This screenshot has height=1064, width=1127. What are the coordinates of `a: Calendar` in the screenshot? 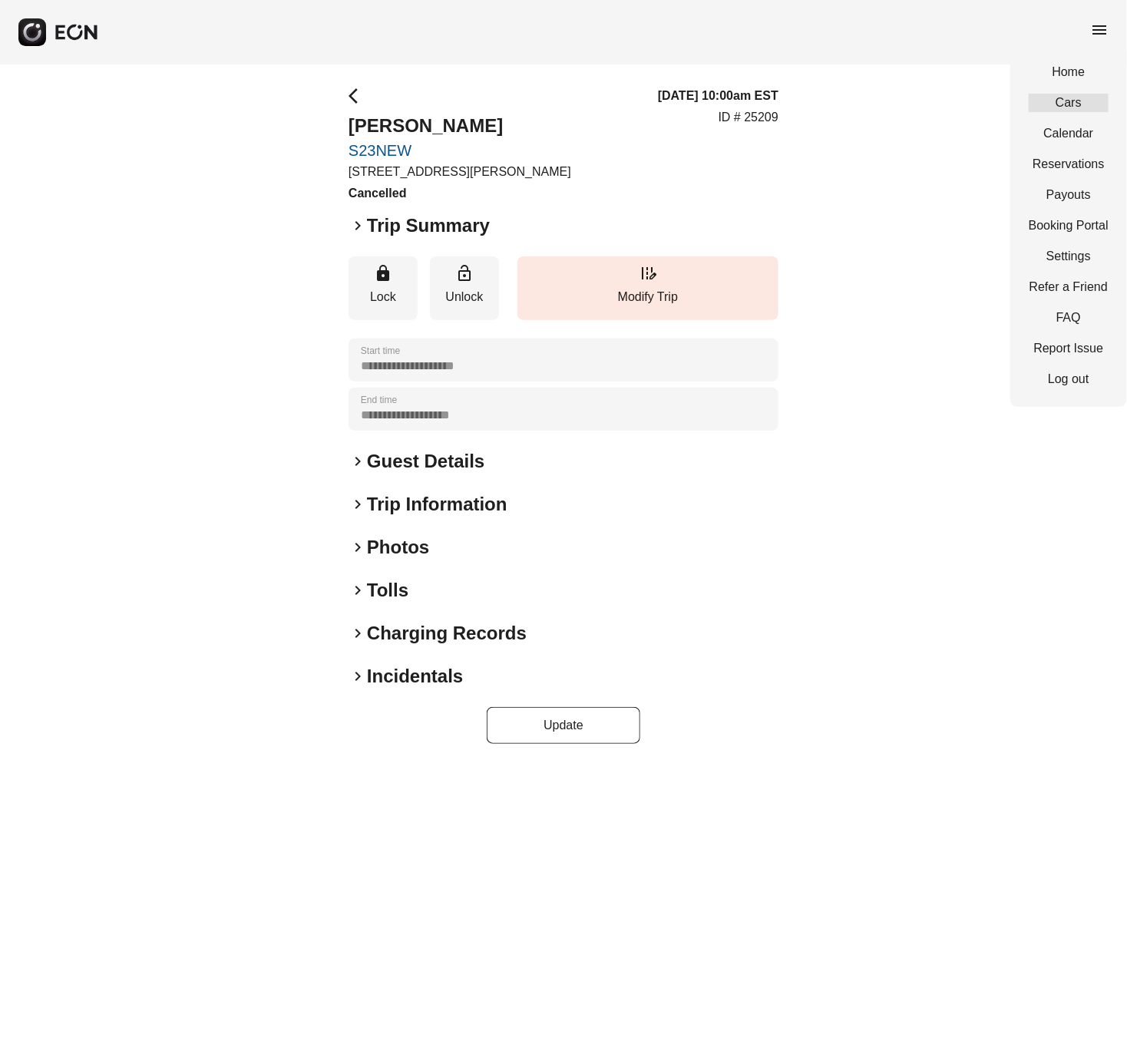 It's located at (1069, 134).